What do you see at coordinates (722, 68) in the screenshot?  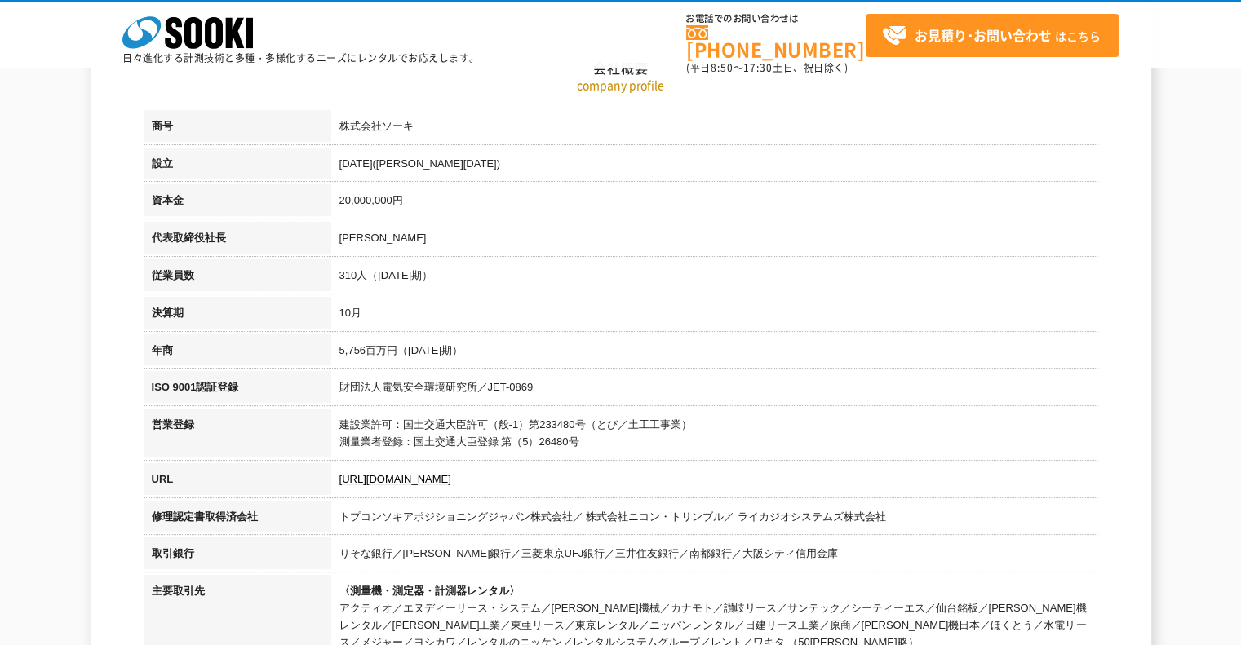 I see `span: 8:50` at bounding box center [722, 68].